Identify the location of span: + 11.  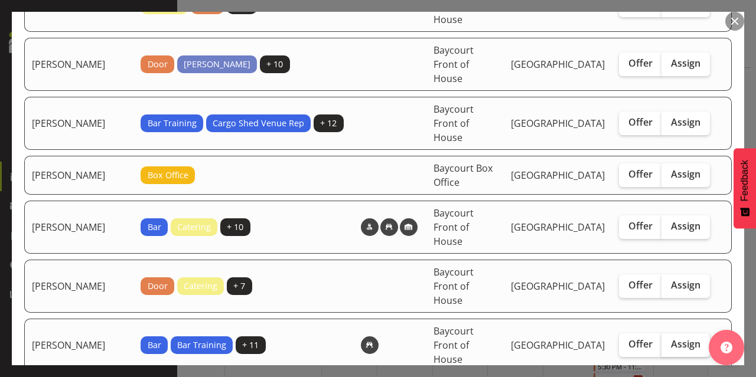
(250, 345).